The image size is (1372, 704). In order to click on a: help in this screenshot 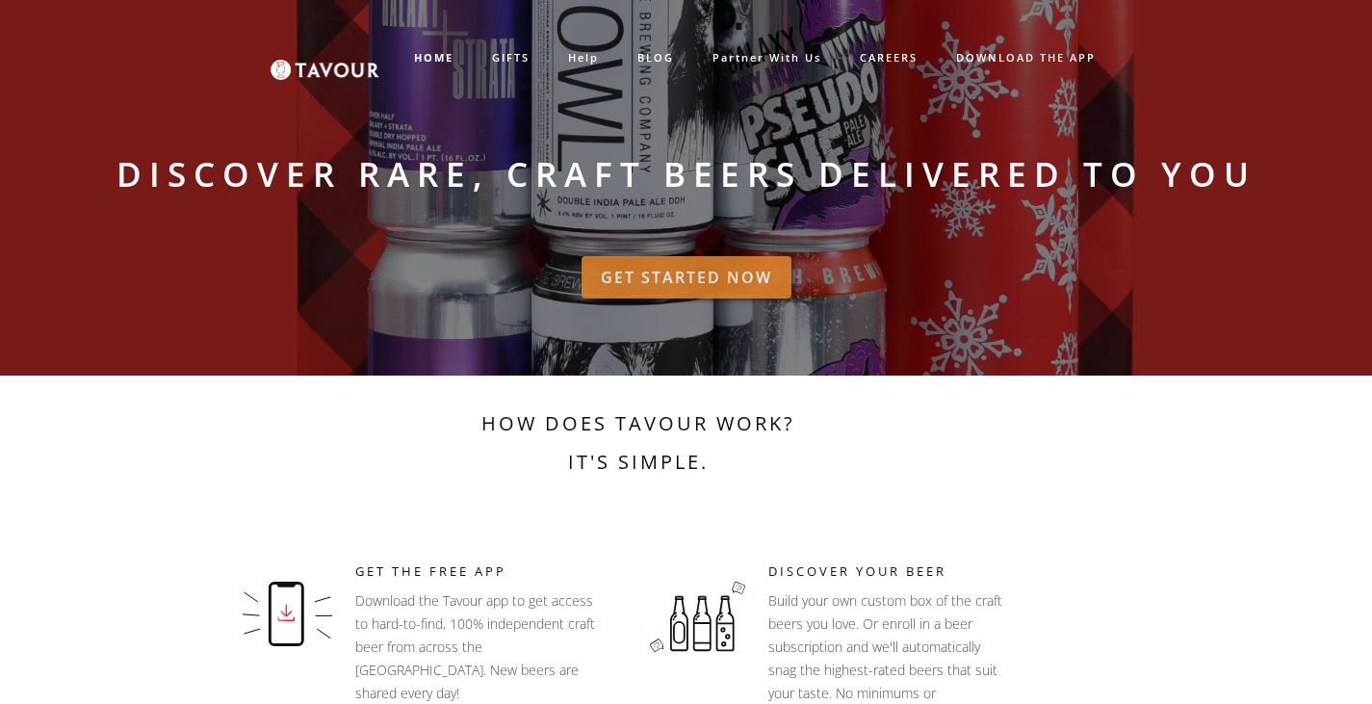, I will do `click(584, 58)`.